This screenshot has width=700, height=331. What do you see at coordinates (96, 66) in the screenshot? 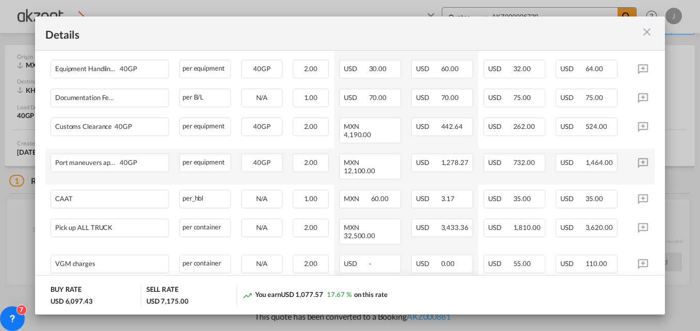
I see `div: Equipment Handling Export` at bounding box center [96, 66].